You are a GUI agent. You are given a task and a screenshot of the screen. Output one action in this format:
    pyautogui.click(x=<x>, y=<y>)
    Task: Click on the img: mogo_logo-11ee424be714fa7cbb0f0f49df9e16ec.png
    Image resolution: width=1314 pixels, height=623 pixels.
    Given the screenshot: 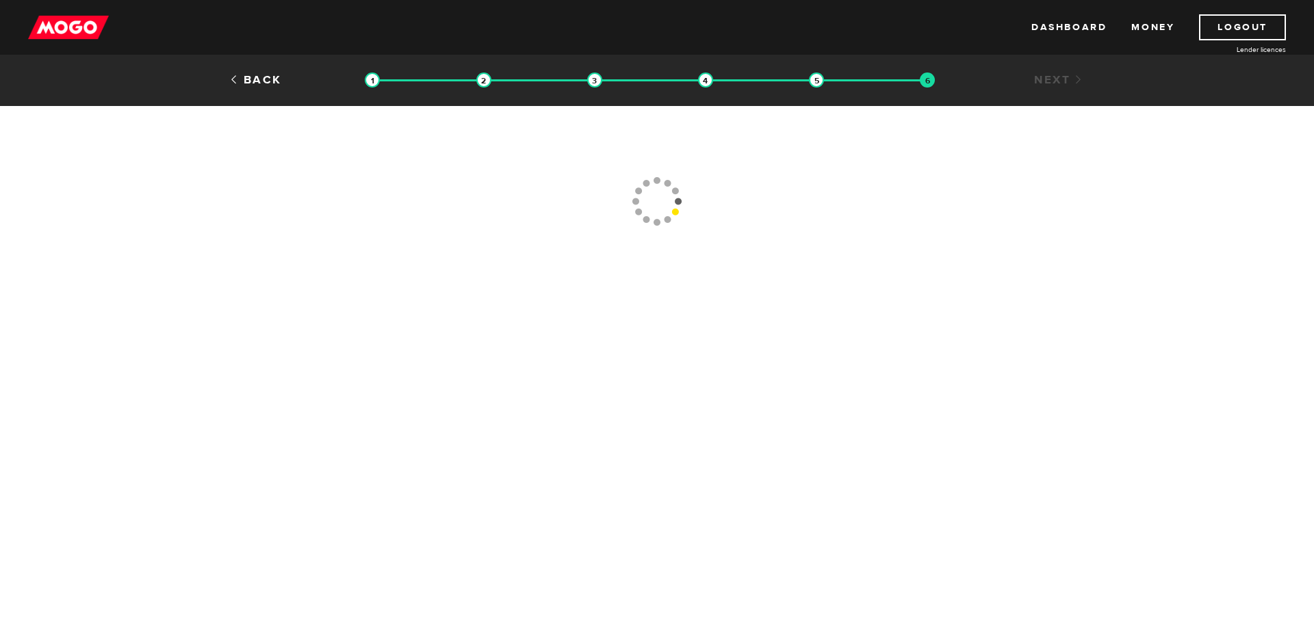 What is the action you would take?
    pyautogui.click(x=68, y=27)
    